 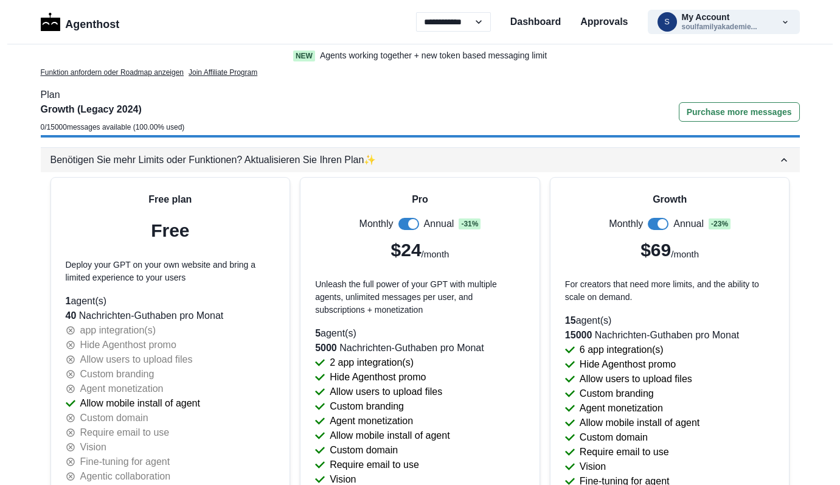 What do you see at coordinates (80, 22) in the screenshot?
I see `a: LogoAgenthost` at bounding box center [80, 22].